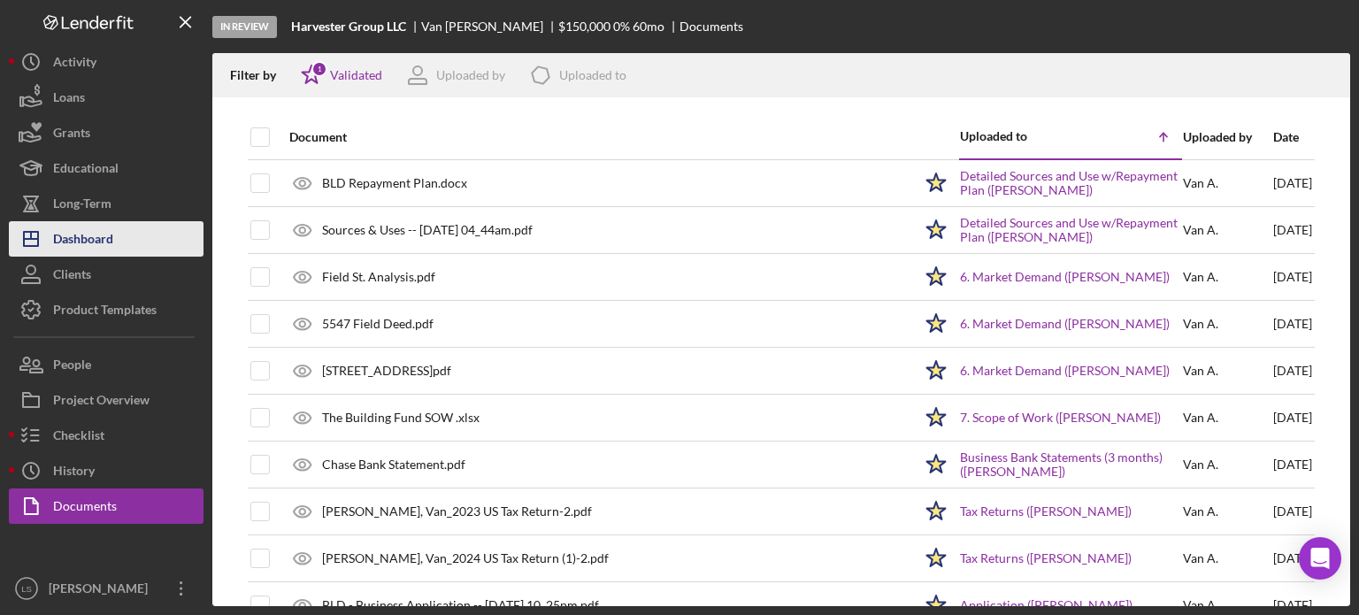 The width and height of the screenshot is (1359, 615). Describe the element at coordinates (106, 435) in the screenshot. I see `a: Checklist` at that location.